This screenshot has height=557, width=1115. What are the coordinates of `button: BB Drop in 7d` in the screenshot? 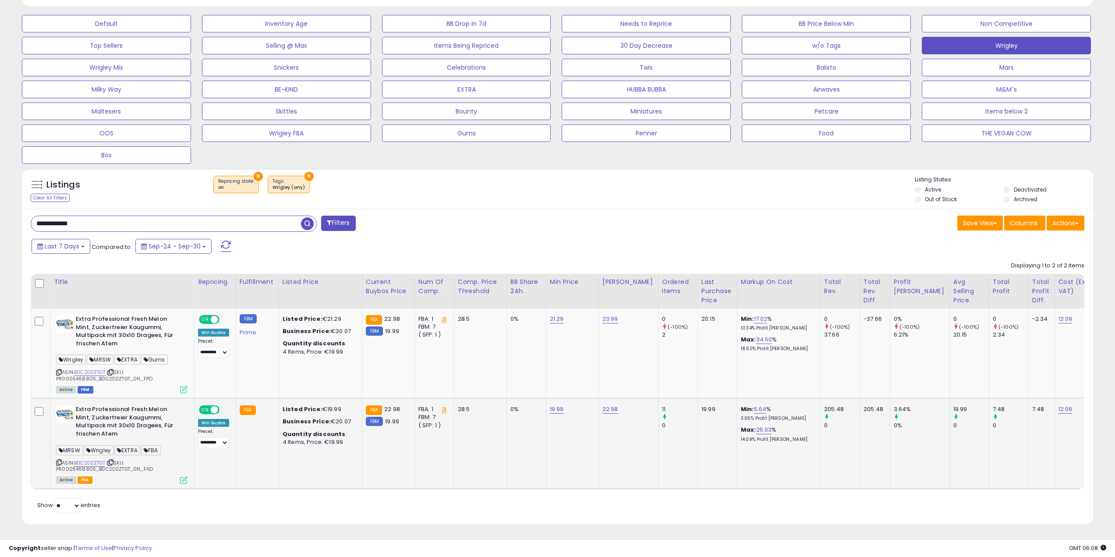 It's located at (467, 24).